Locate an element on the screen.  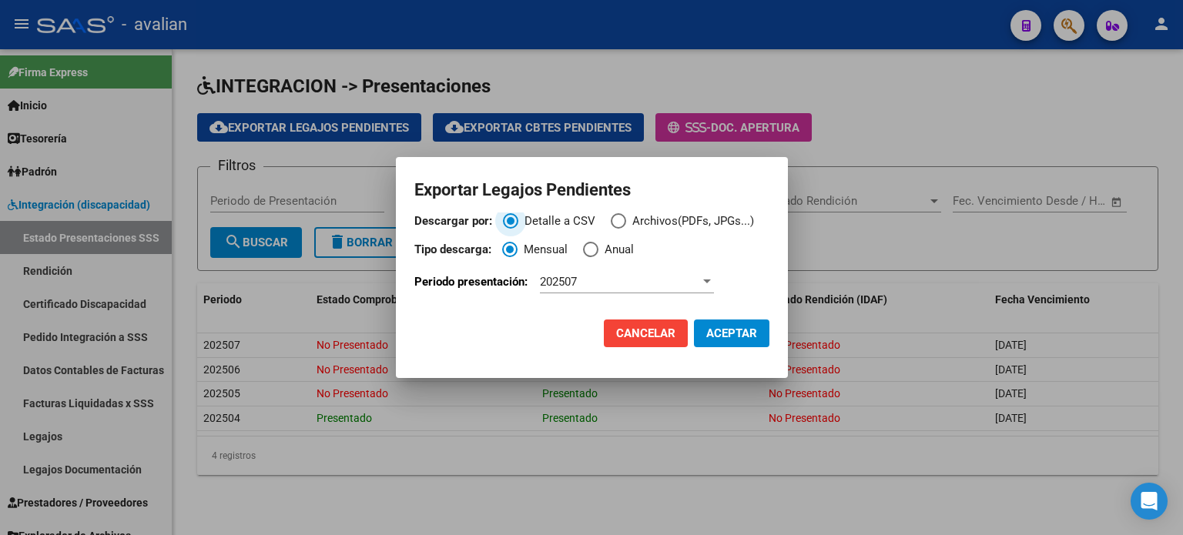
span: Detalle a CSV is located at coordinates (557, 221).